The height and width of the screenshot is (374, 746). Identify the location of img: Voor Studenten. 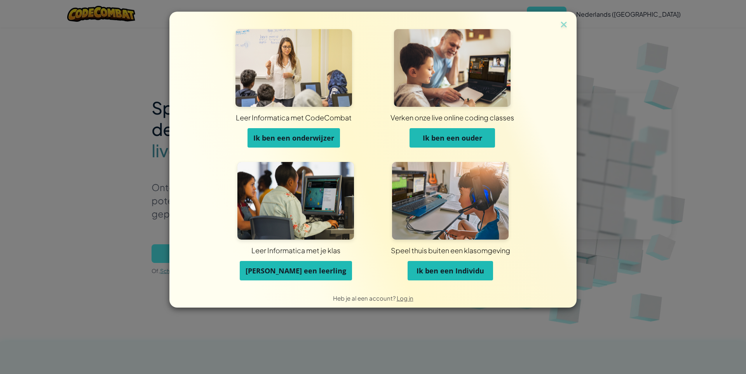
(296, 201).